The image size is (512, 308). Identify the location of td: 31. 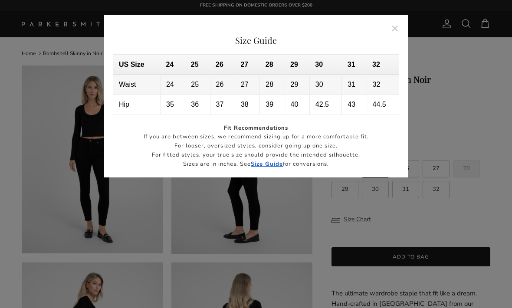
(354, 85).